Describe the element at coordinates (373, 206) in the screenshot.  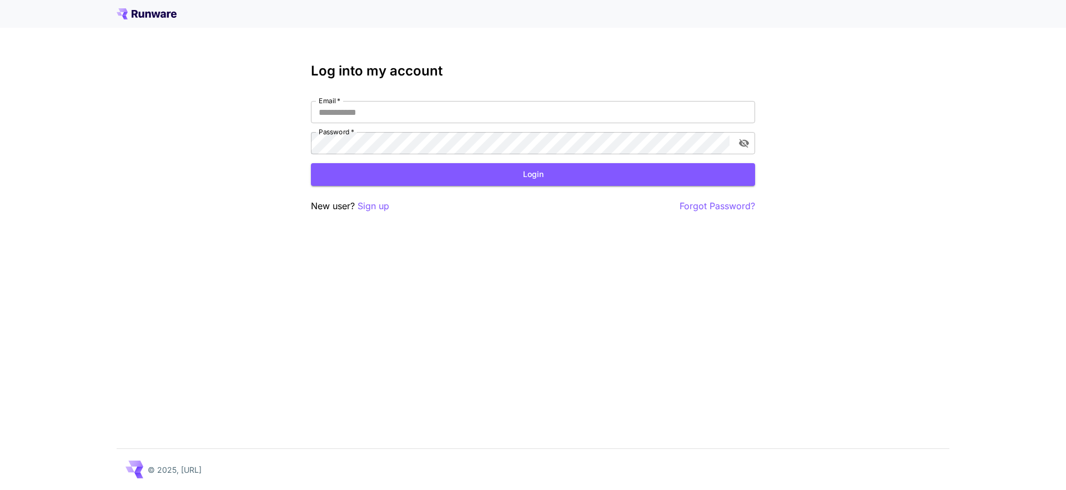
I see `p: Sign up` at that location.